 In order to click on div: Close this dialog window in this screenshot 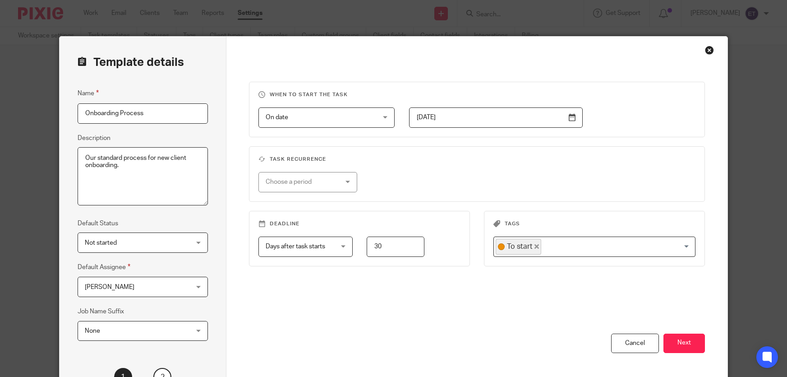, I will do `click(709, 50)`.